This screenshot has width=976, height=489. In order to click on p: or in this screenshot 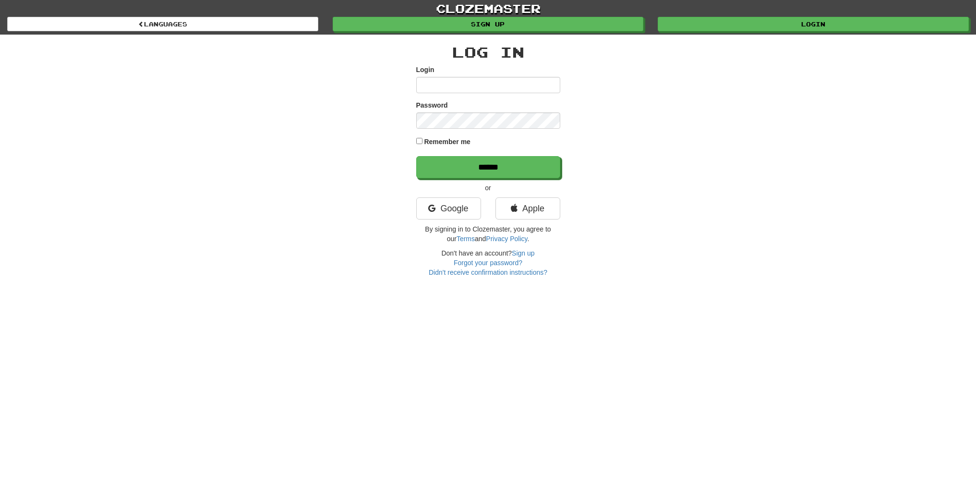, I will do `click(488, 188)`.